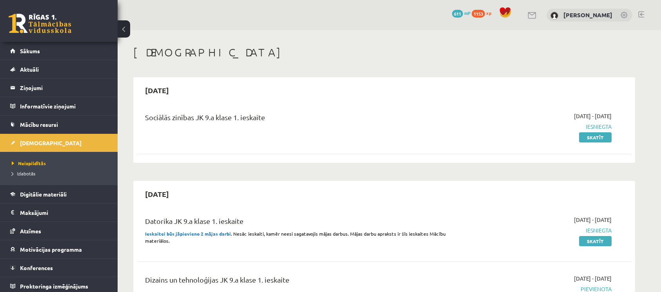  I want to click on a: Atzīmes, so click(59, 231).